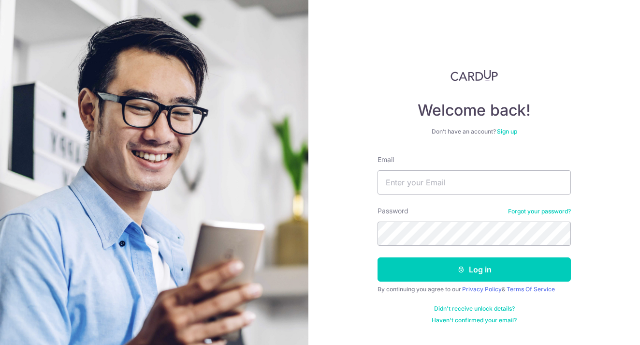  What do you see at coordinates (474, 269) in the screenshot?
I see `button: Log in` at bounding box center [474, 269].